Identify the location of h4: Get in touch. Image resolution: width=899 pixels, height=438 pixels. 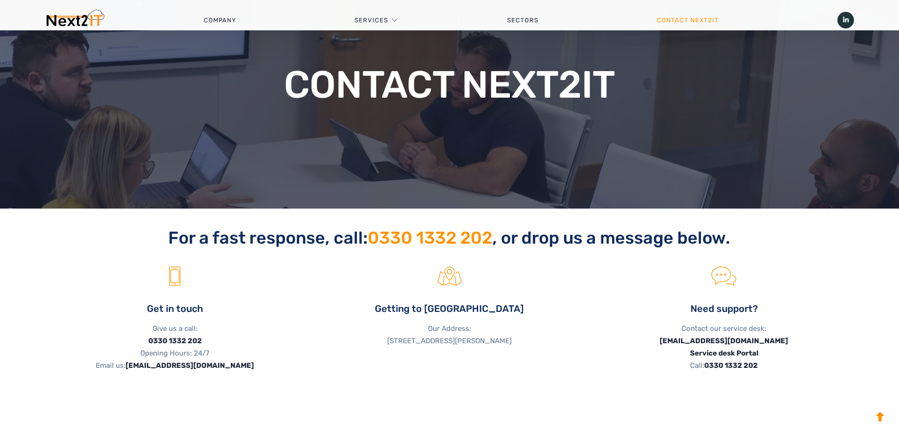
(175, 308).